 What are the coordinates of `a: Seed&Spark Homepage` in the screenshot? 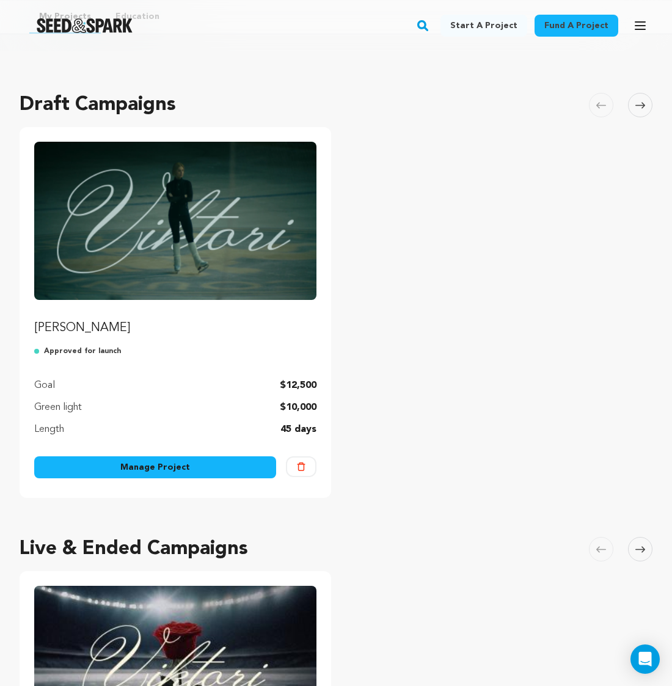 It's located at (84, 26).